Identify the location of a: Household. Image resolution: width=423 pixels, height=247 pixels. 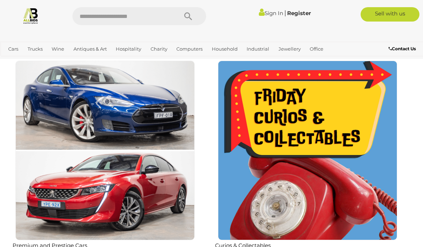
(225, 49).